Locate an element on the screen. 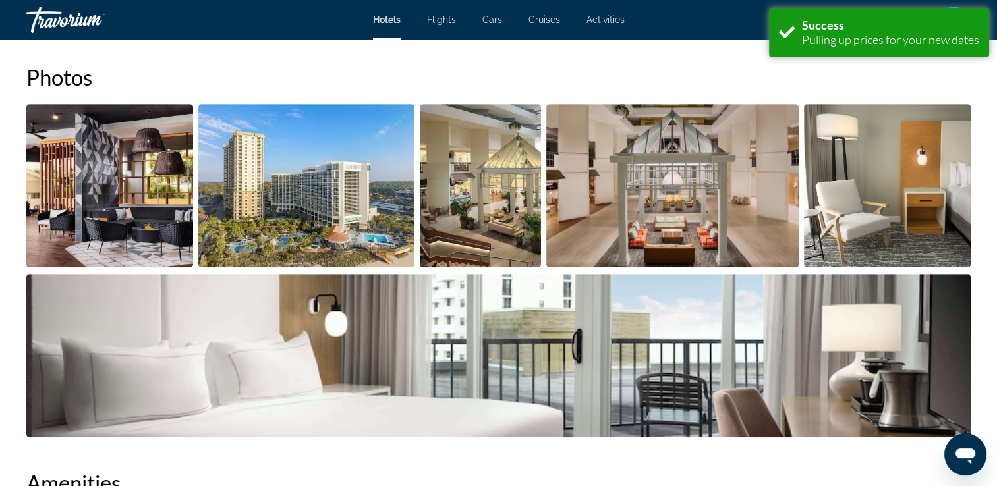 The image size is (997, 486). span: Cruises is located at coordinates (544, 20).